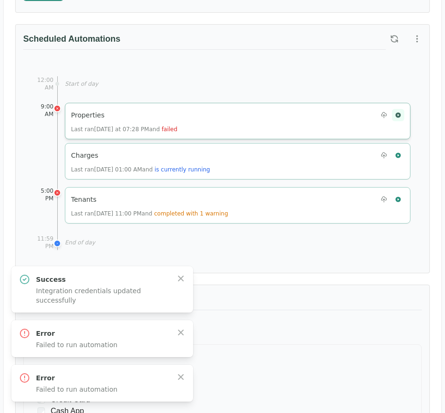  Describe the element at coordinates (238, 242) in the screenshot. I see `div: End of day` at that location.